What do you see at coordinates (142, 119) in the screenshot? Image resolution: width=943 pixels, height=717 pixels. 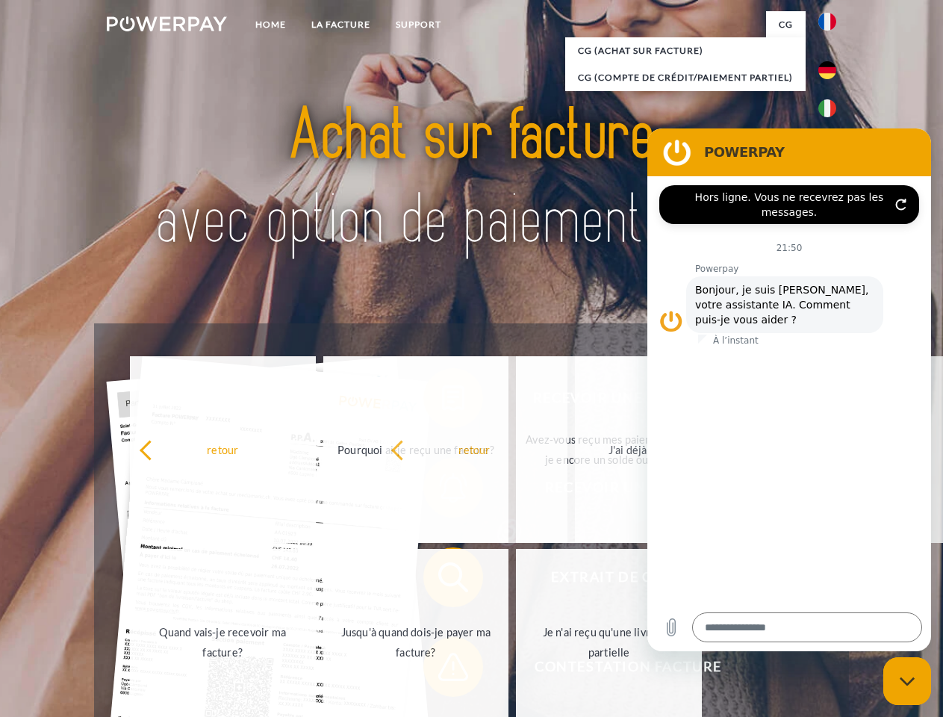 I see `p: 21:50` at bounding box center [142, 119].